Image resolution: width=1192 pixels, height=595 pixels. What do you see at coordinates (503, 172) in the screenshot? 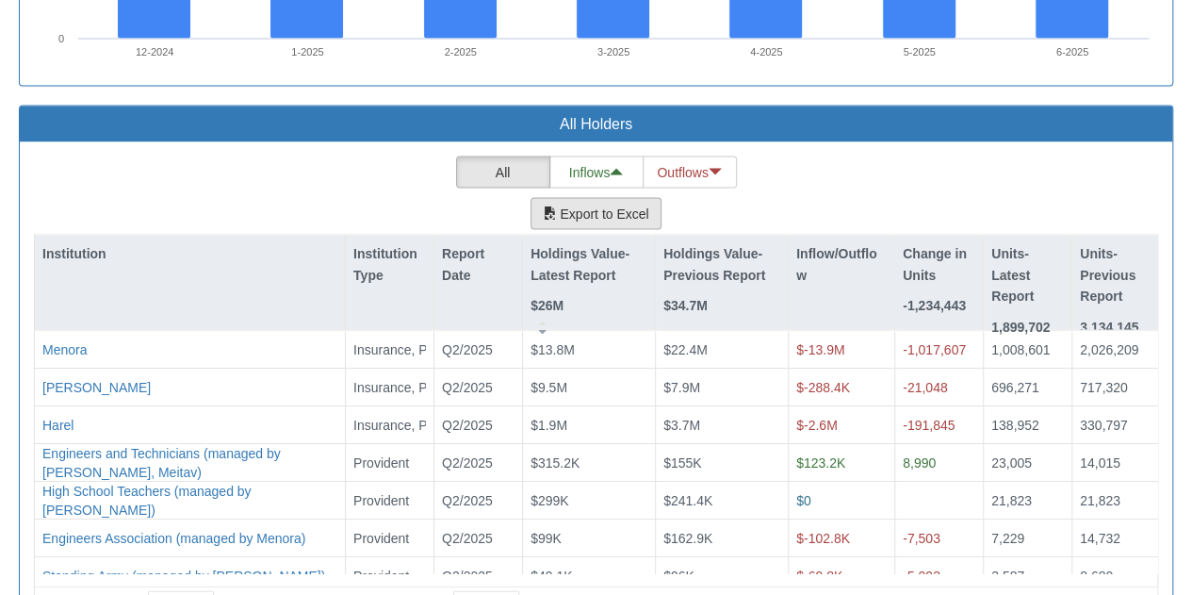
I see `button: All` at bounding box center [503, 172].